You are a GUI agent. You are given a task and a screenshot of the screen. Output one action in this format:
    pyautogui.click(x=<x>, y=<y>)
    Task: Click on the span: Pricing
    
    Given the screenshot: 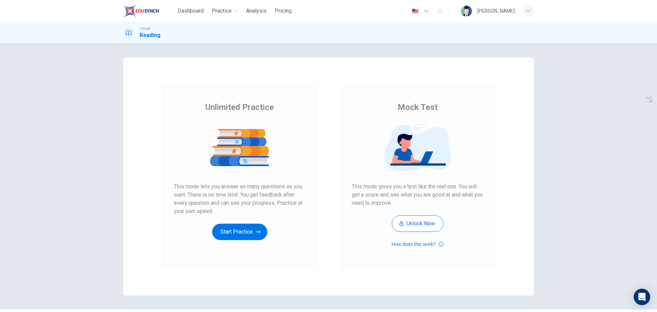 What is the action you would take?
    pyautogui.click(x=283, y=11)
    